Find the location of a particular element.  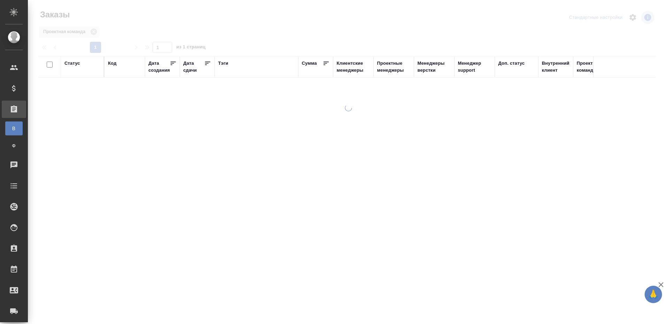

div: Проектная команда is located at coordinates (593, 67).